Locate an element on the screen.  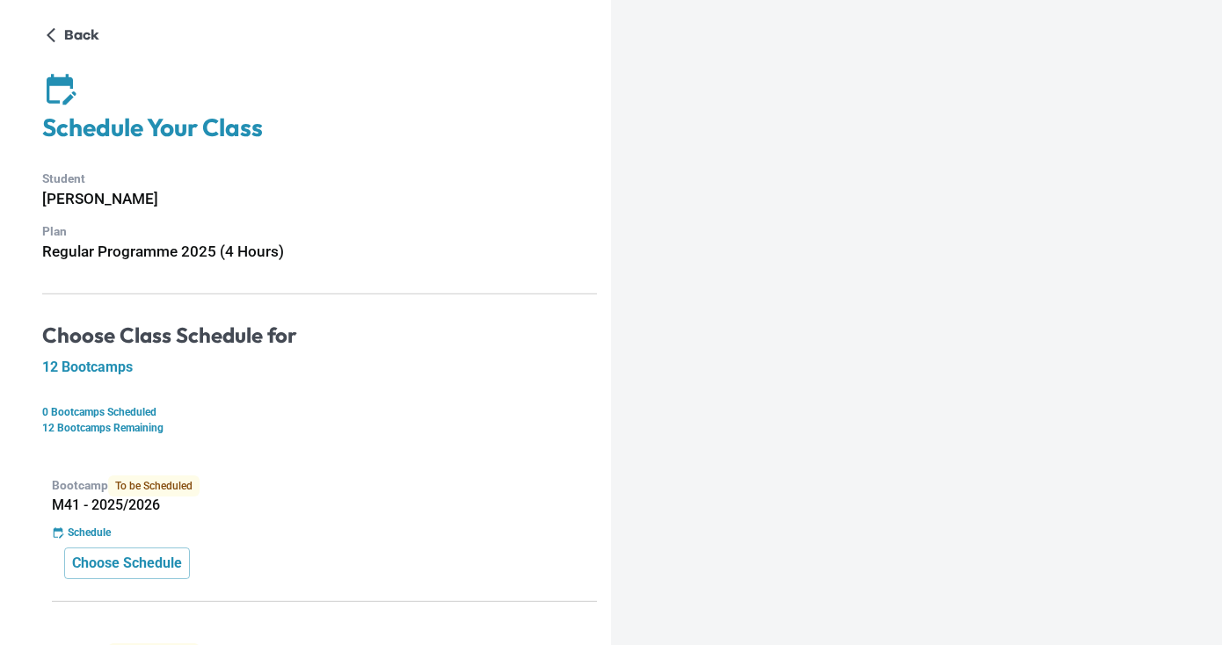
p: Plan is located at coordinates (319, 231).